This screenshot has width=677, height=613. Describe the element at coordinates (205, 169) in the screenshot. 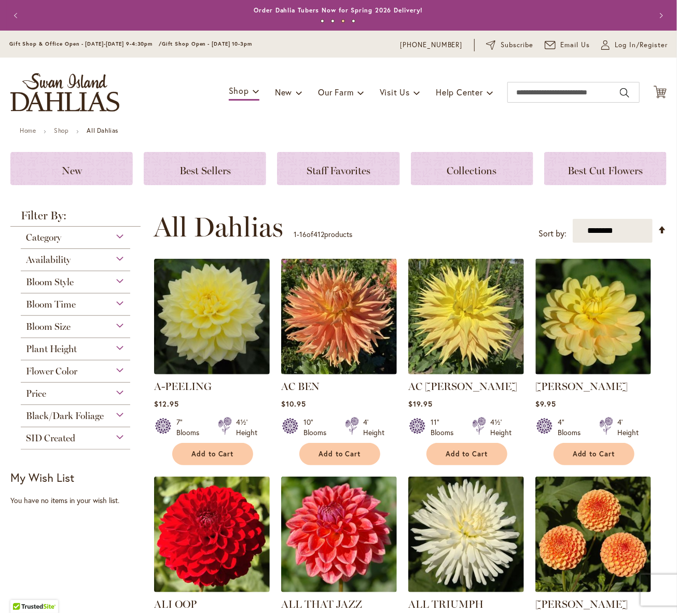

I see `a: Best Sellers` at that location.